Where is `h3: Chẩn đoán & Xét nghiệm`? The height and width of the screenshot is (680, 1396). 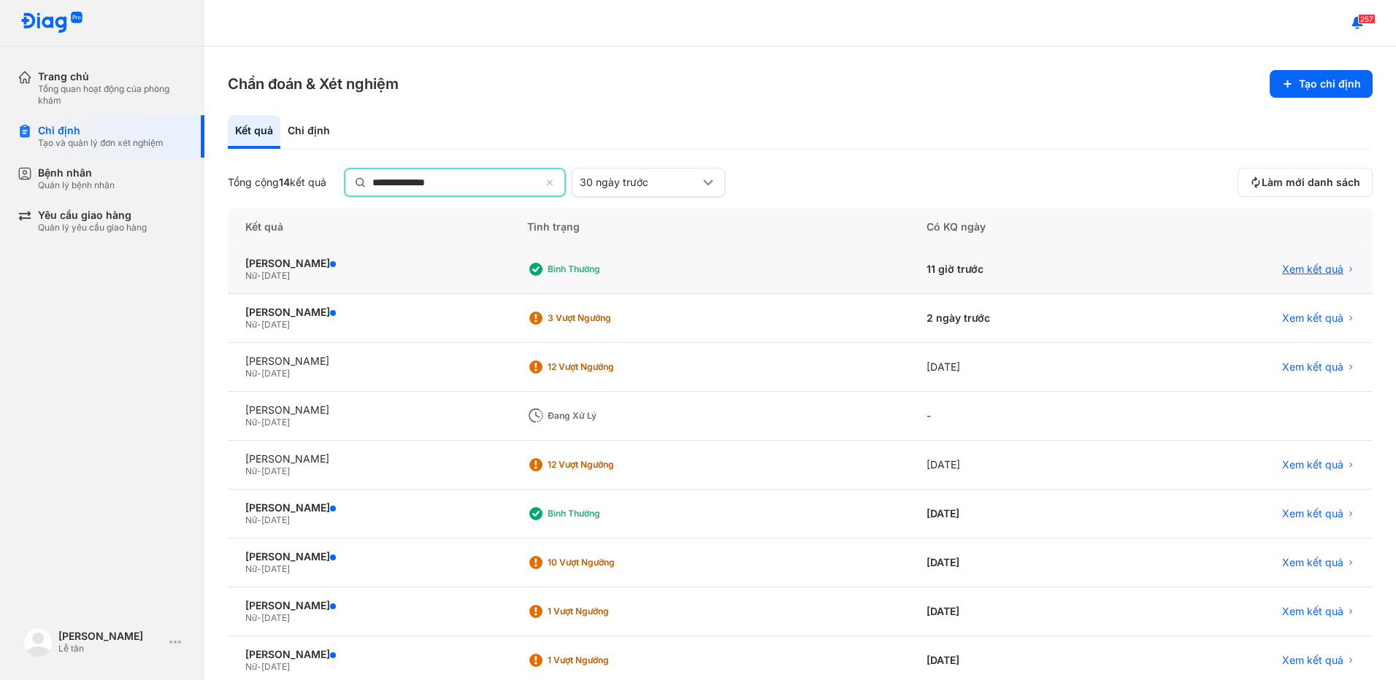
h3: Chẩn đoán & Xét nghiệm is located at coordinates (313, 84).